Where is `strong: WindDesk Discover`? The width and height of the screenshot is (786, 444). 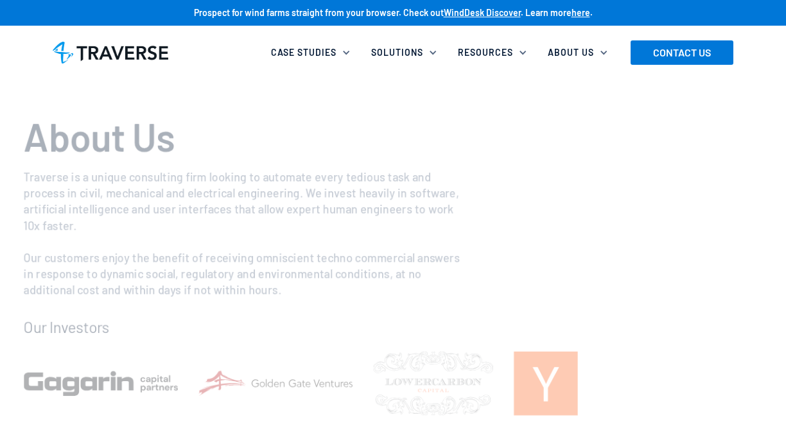
strong: WindDesk Discover is located at coordinates (482, 12).